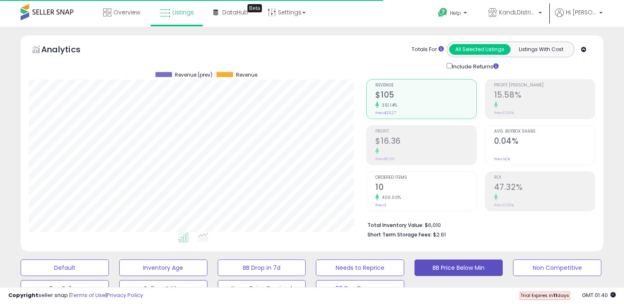  What do you see at coordinates (425, 96) in the screenshot?
I see `h2: $105` at bounding box center [425, 96].